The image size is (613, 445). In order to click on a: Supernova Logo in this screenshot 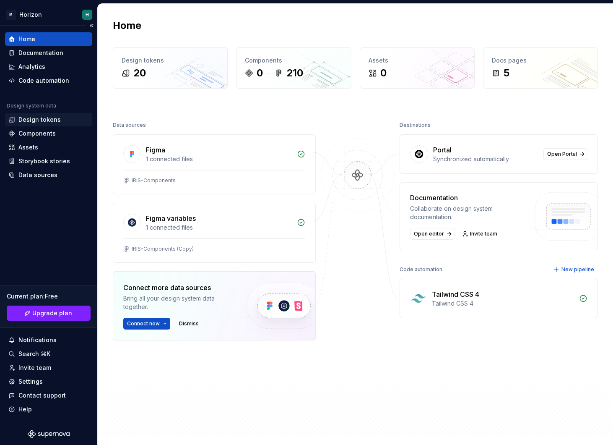, I will do `click(49, 434)`.